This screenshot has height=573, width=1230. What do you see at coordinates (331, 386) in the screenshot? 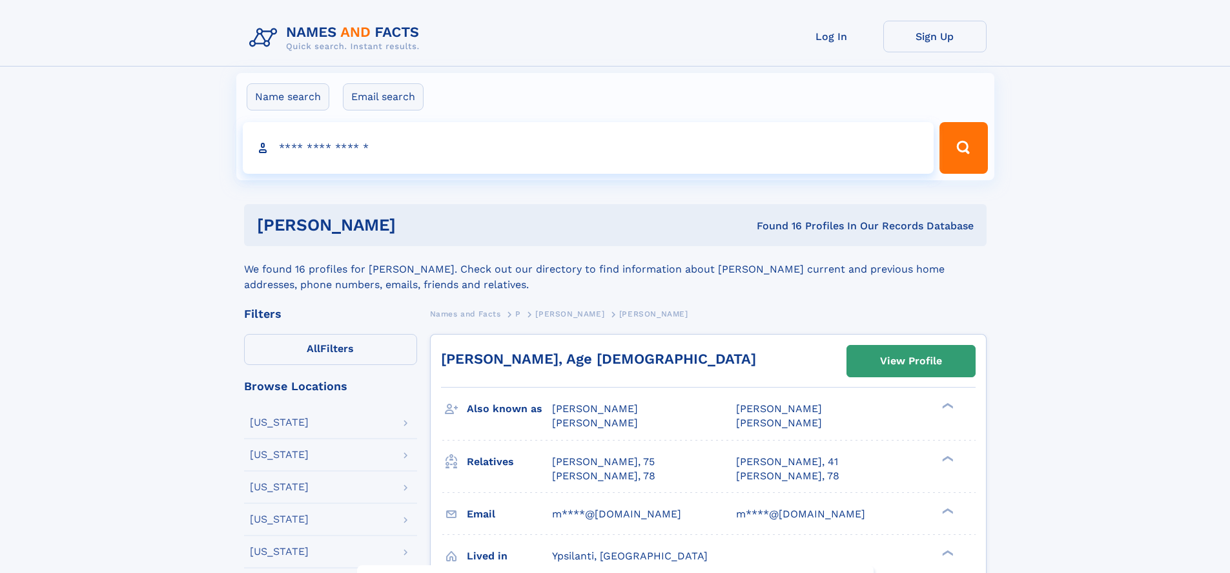
I see `div: Browse Locations` at bounding box center [331, 386].